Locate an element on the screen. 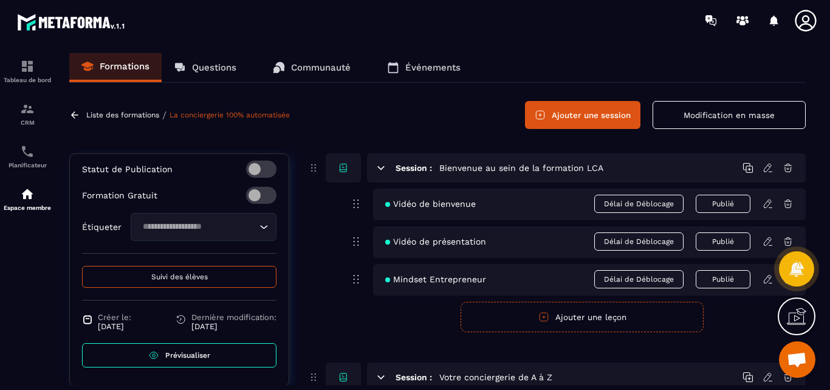 This screenshot has height=390, width=830. span: Suivi des élèves is located at coordinates (179, 277).